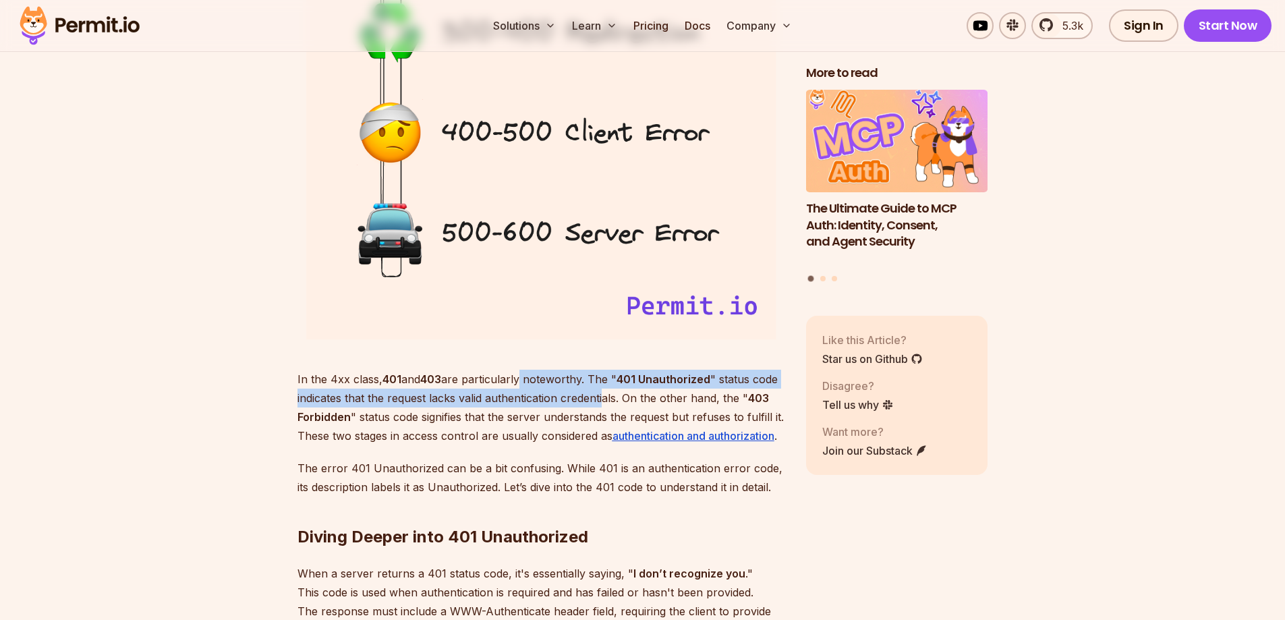 The width and height of the screenshot is (1285, 620). Describe the element at coordinates (872, 339) in the screenshot. I see `p: Like this Article?` at that location.